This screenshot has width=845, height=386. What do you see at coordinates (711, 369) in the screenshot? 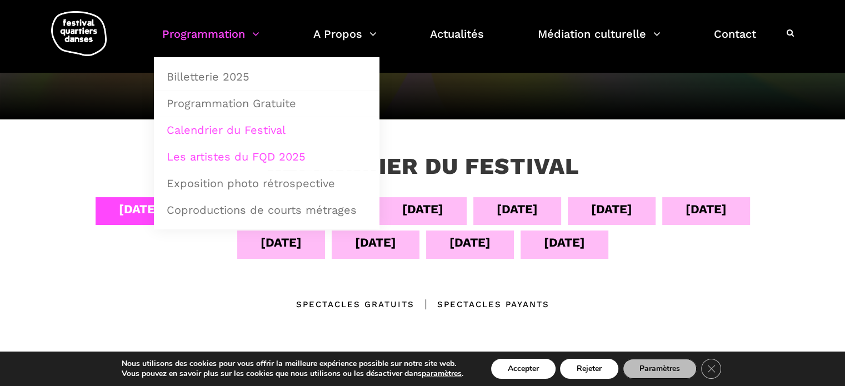
I see `button: Close GDPR Cookie Banner` at bounding box center [711, 369].